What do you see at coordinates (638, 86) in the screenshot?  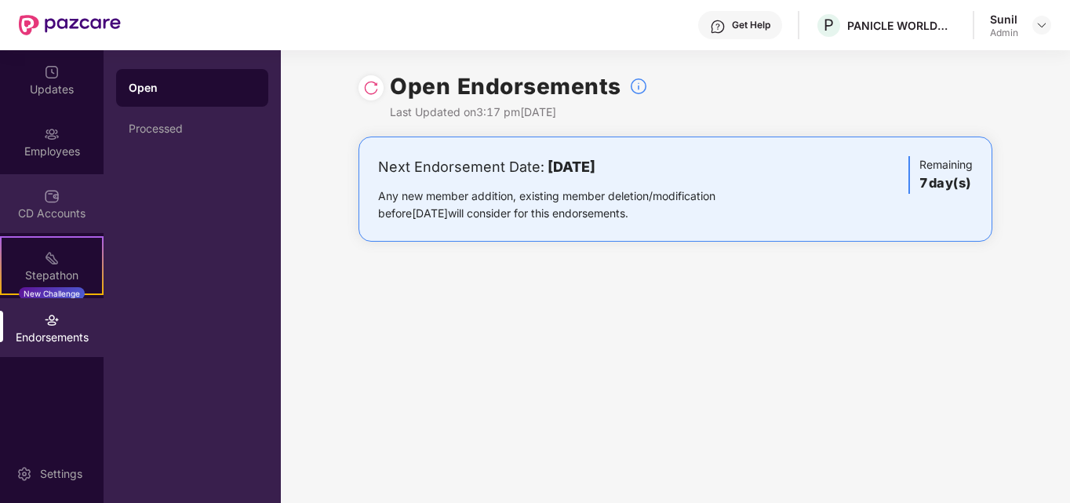 I see `img: svg+xml;base64,PHN2ZyBpZD0iSW5mb18tXzMyeDMyIiBkYXRhLW5hbWU9IkluZm8gLSAzMngzMiIgeG1sbnM9Imh0dHA6Ly...` at bounding box center [638, 86].